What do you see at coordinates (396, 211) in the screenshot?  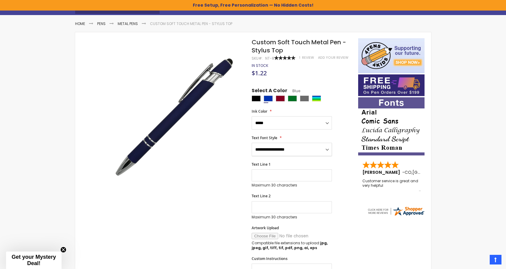 I see `img: 4pens.com widget logo` at bounding box center [396, 211].